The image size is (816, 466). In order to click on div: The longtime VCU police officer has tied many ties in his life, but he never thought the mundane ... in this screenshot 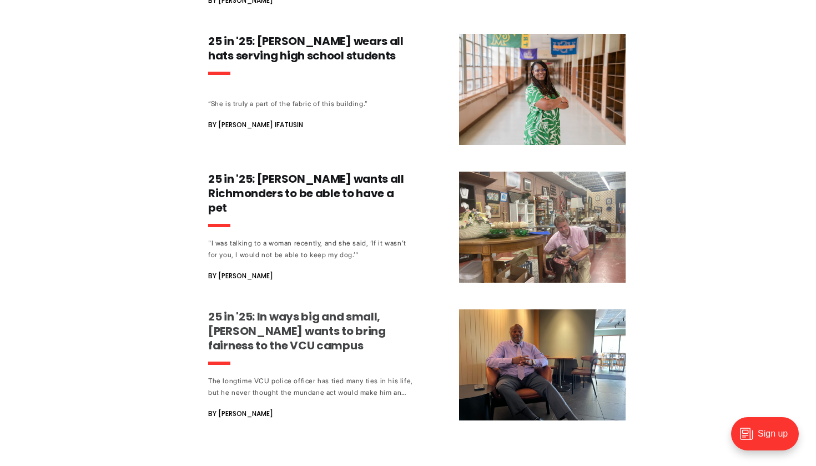, I will do `click(311, 386)`.